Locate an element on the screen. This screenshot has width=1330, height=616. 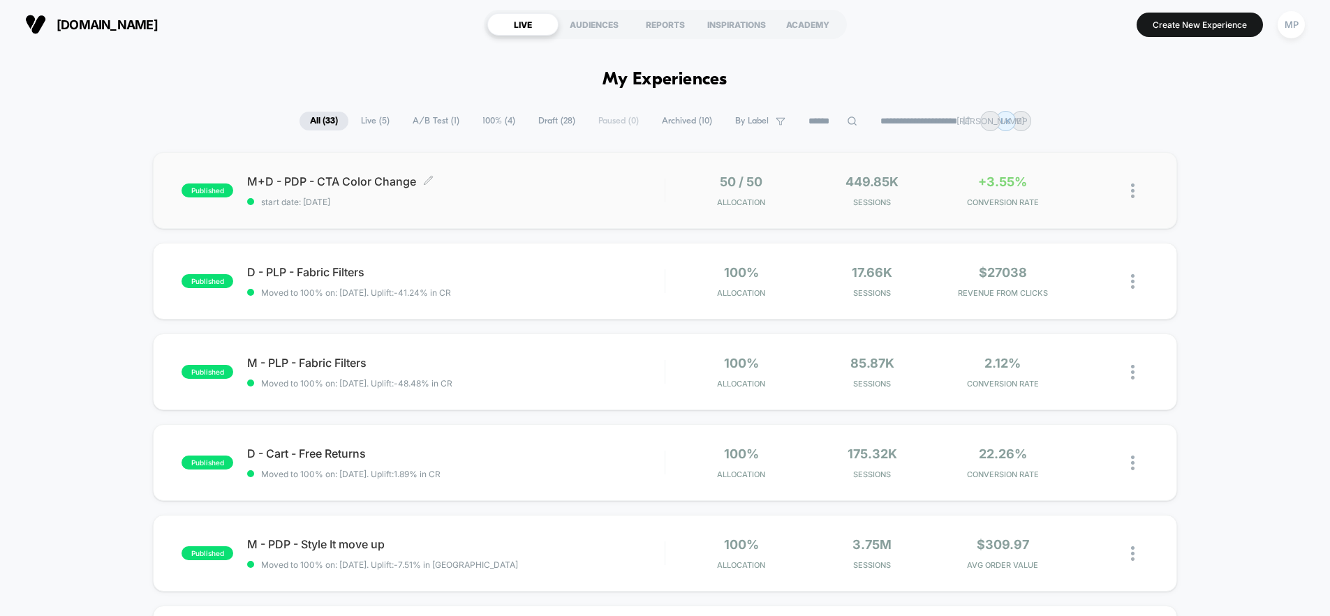
span: 175.32k is located at coordinates (872, 454).